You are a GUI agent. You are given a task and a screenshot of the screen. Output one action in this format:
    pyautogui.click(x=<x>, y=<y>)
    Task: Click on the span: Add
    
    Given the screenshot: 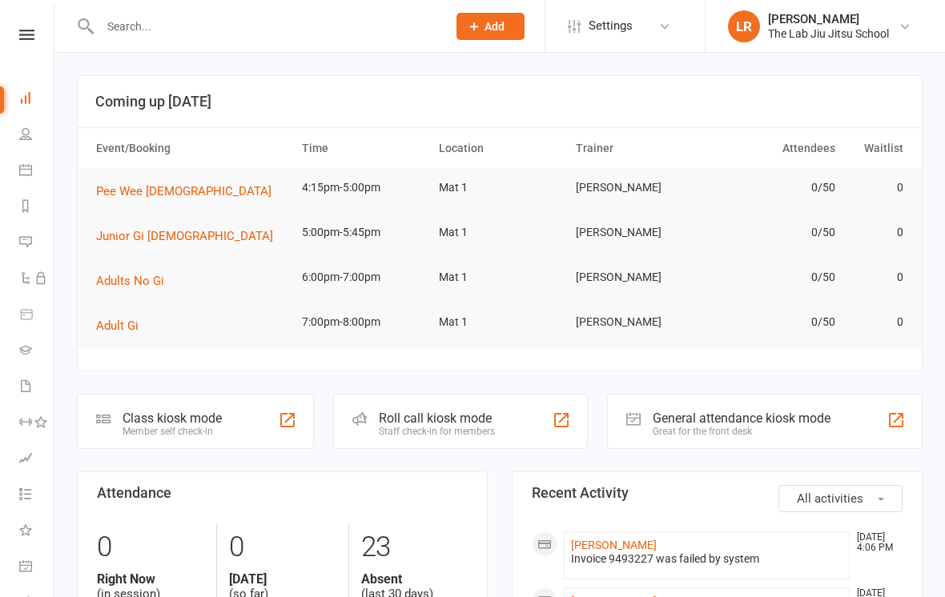 What is the action you would take?
    pyautogui.click(x=494, y=26)
    